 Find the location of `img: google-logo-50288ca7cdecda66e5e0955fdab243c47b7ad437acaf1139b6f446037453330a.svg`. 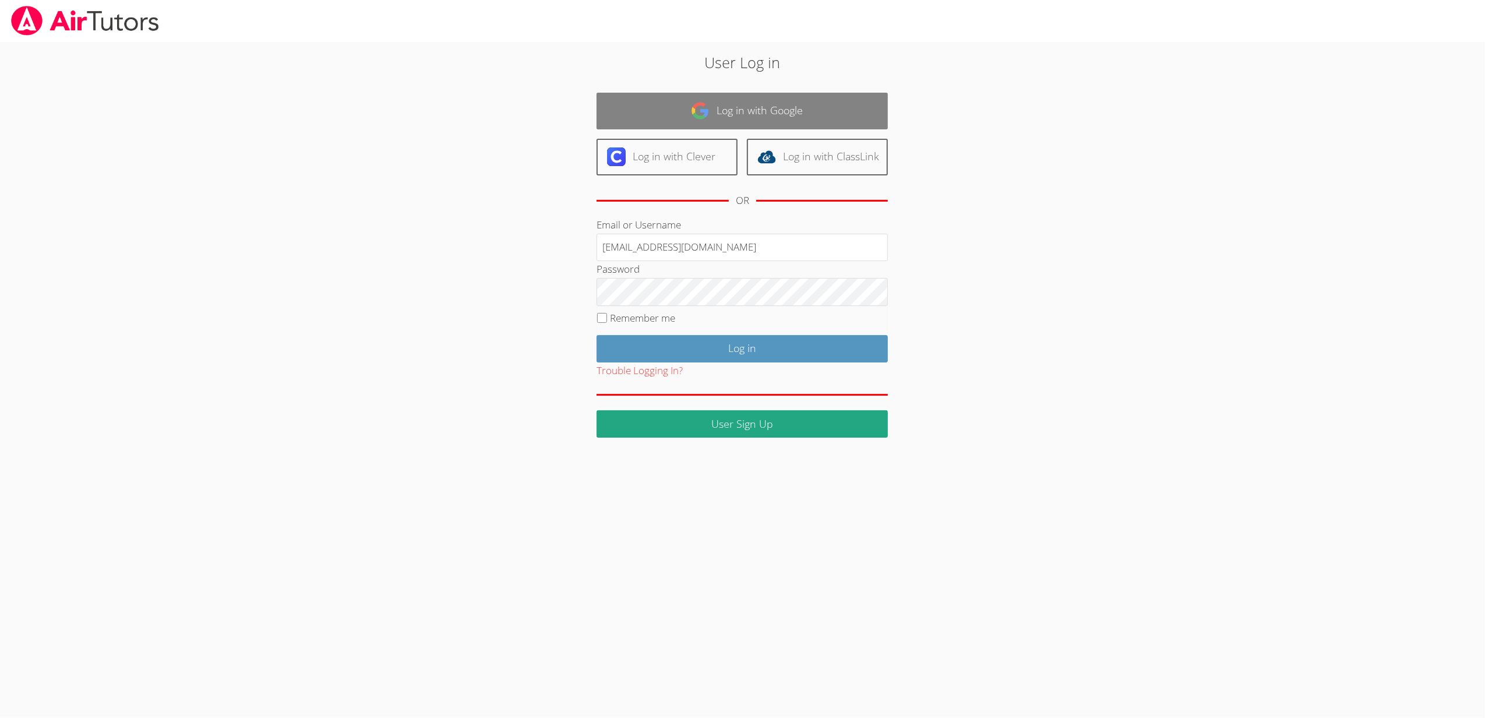

img: google-logo-50288ca7cdecda66e5e0955fdab243c47b7ad437acaf1139b6f446037453330a.svg is located at coordinates (700, 111).